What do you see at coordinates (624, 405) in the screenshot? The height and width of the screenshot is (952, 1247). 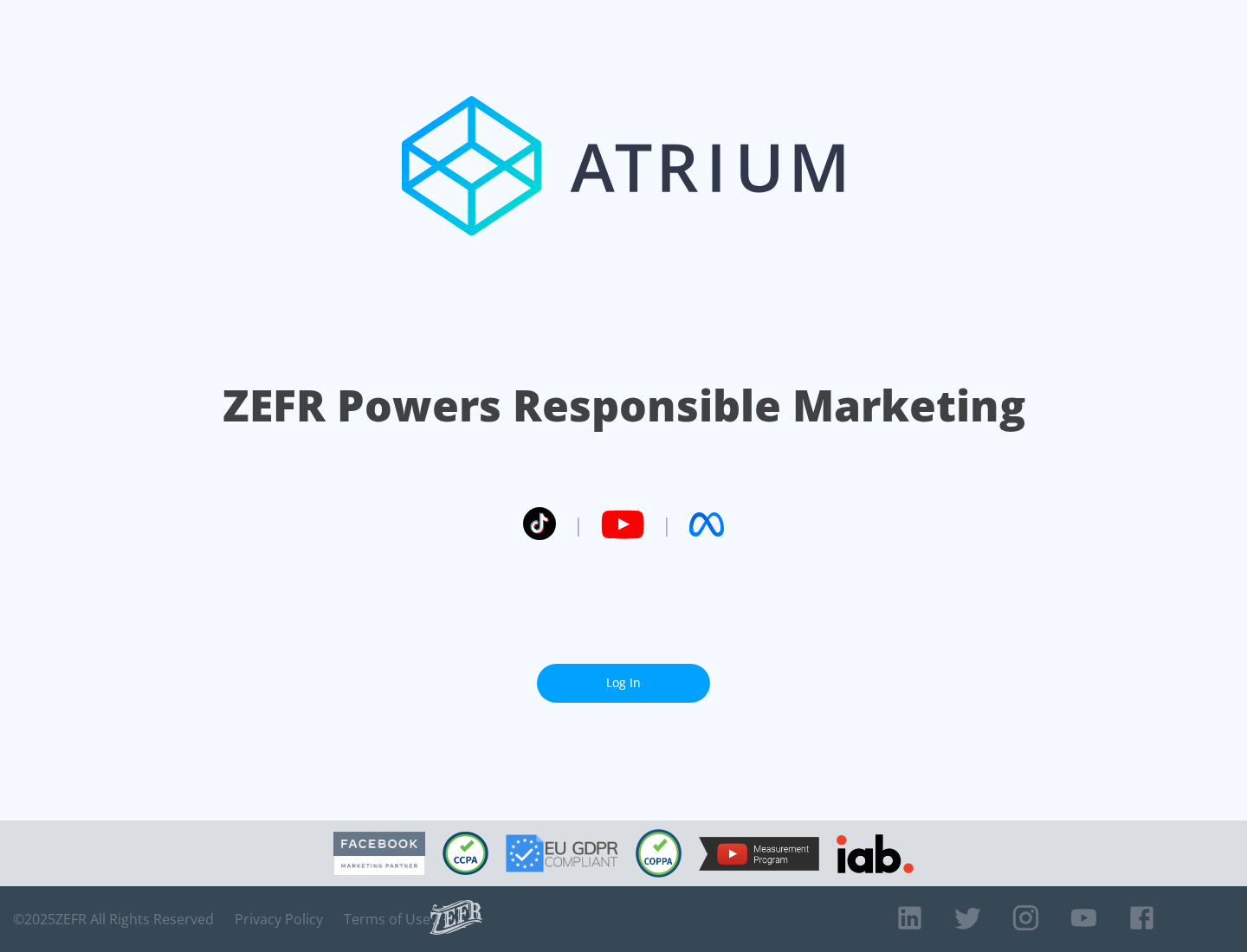 I see `h1: ZEFR Powers Responsible Marketing` at bounding box center [624, 405].